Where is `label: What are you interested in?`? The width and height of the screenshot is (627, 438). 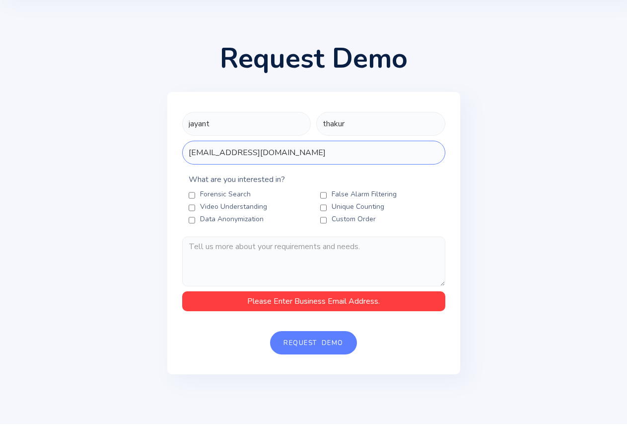
label: What are you interested in? is located at coordinates (314, 179).